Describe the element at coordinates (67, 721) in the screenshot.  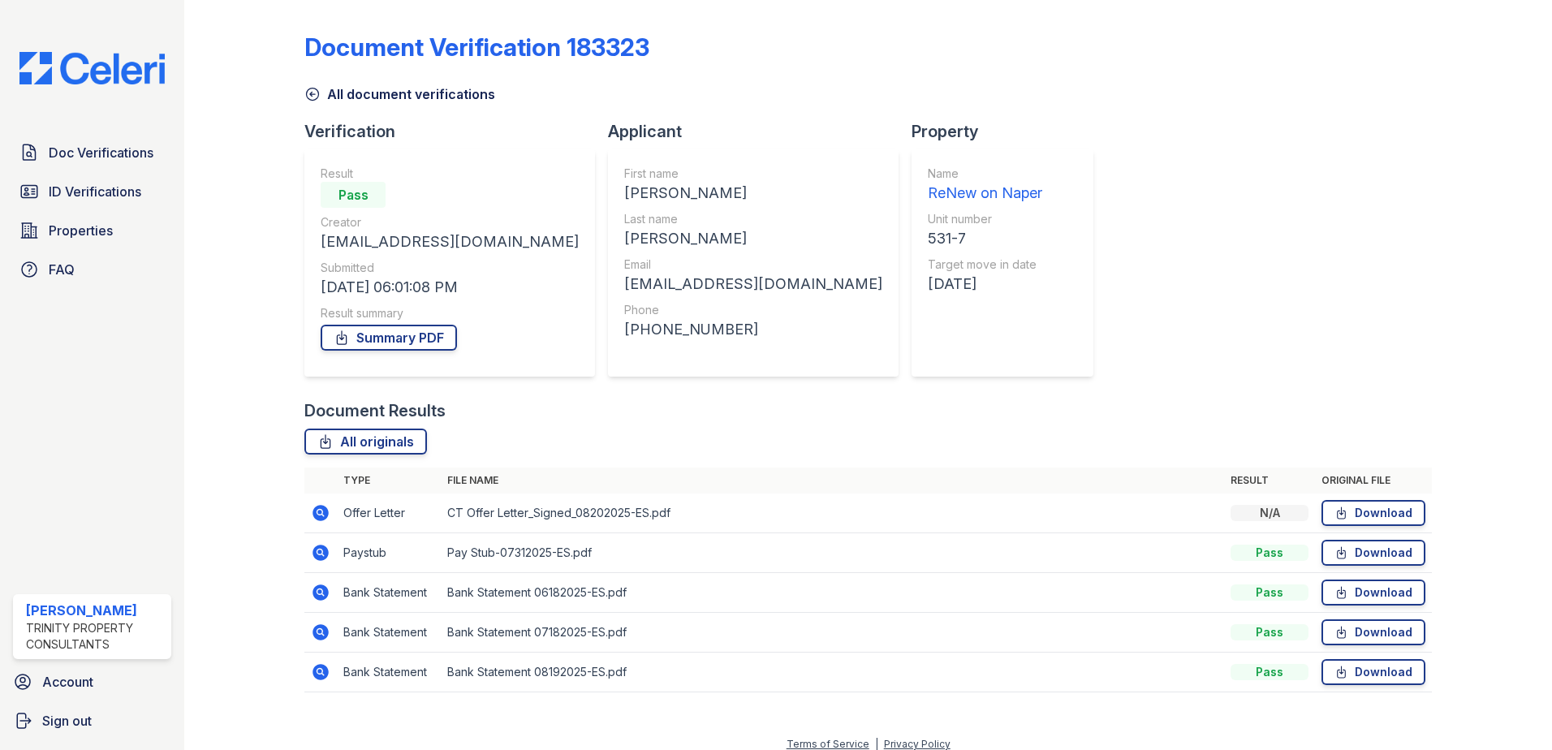
I see `span: Sign out` at that location.